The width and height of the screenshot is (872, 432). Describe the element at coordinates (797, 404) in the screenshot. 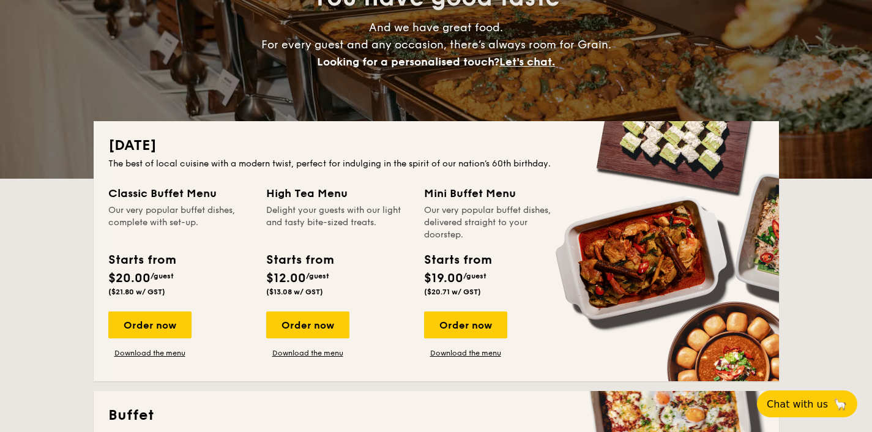

I see `span: Chat with us` at that location.